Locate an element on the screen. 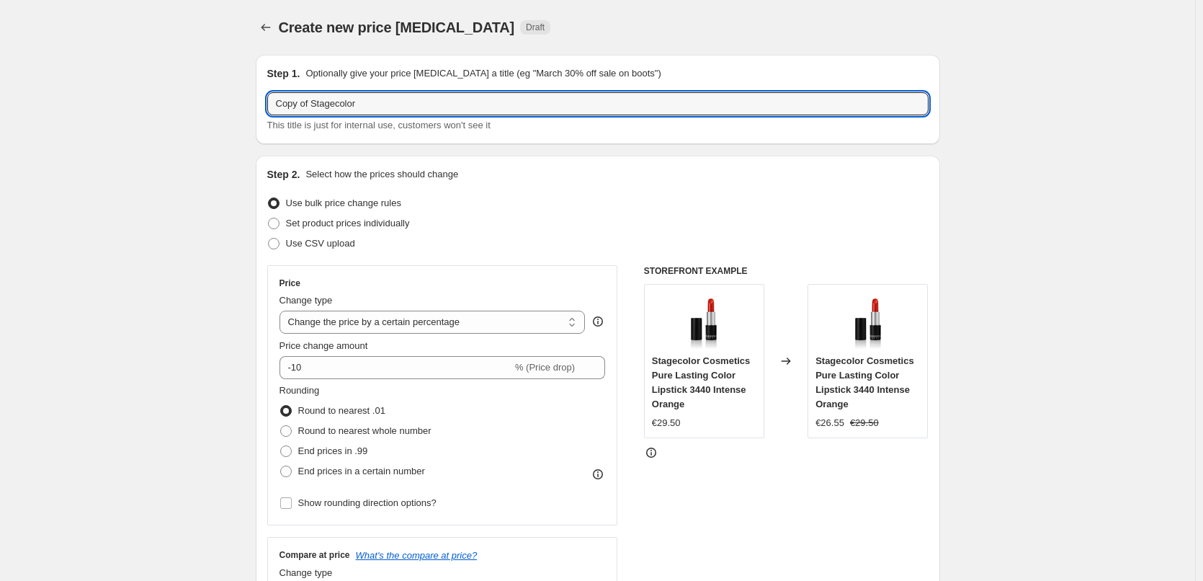 The width and height of the screenshot is (1203, 581). span: Use bulk price change rules is located at coordinates (344, 202).